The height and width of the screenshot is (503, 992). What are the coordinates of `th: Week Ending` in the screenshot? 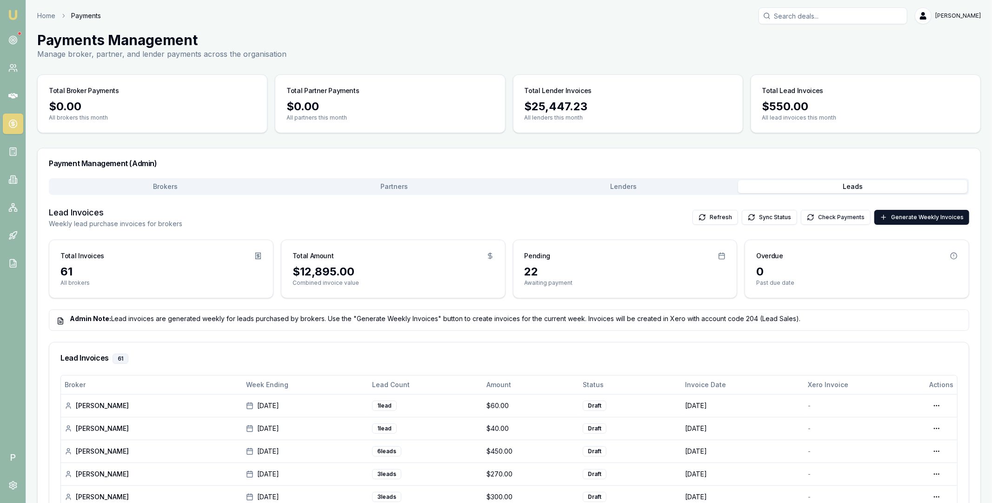 It's located at (305, 385).